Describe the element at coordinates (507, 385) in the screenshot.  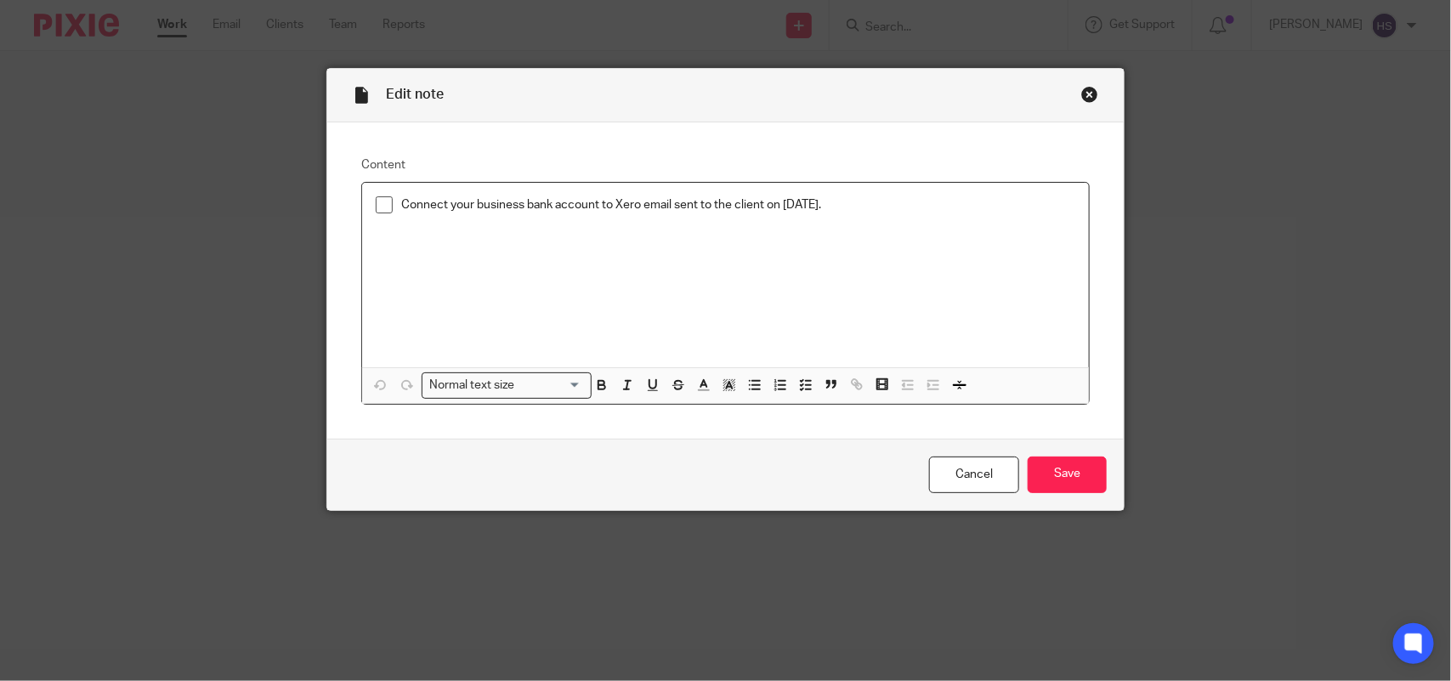
I see `div: Search for option` at that location.